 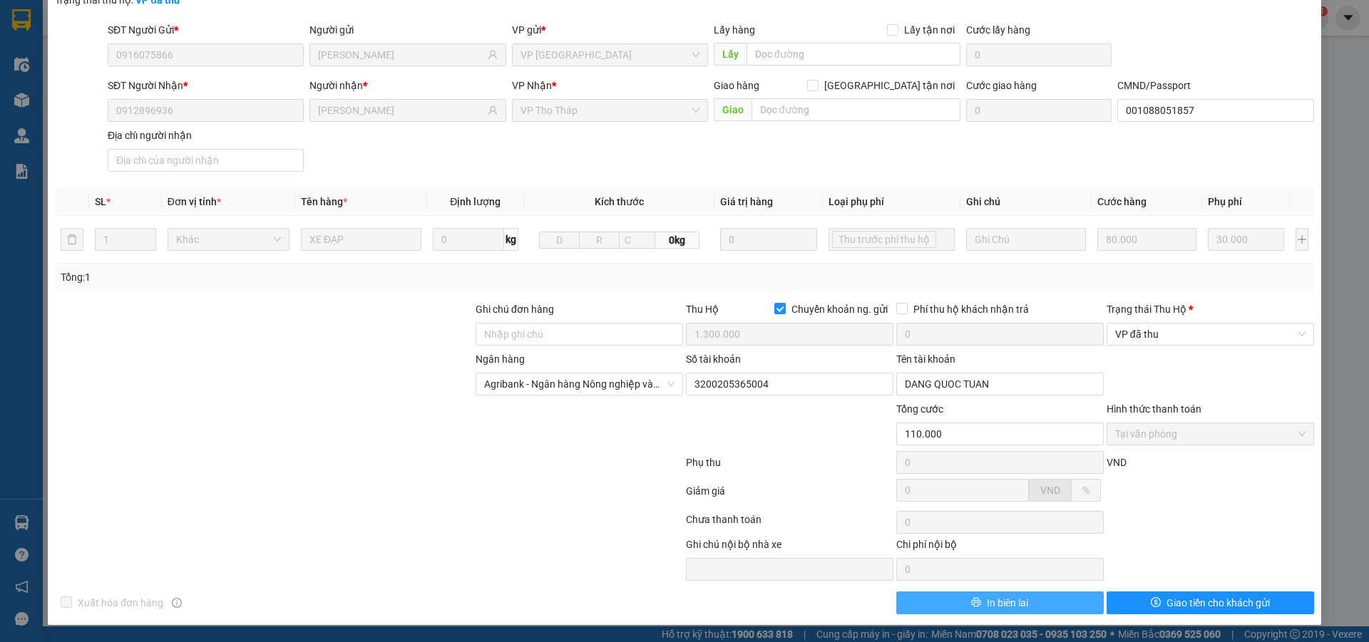 I want to click on label: Ngân hàng, so click(x=500, y=359).